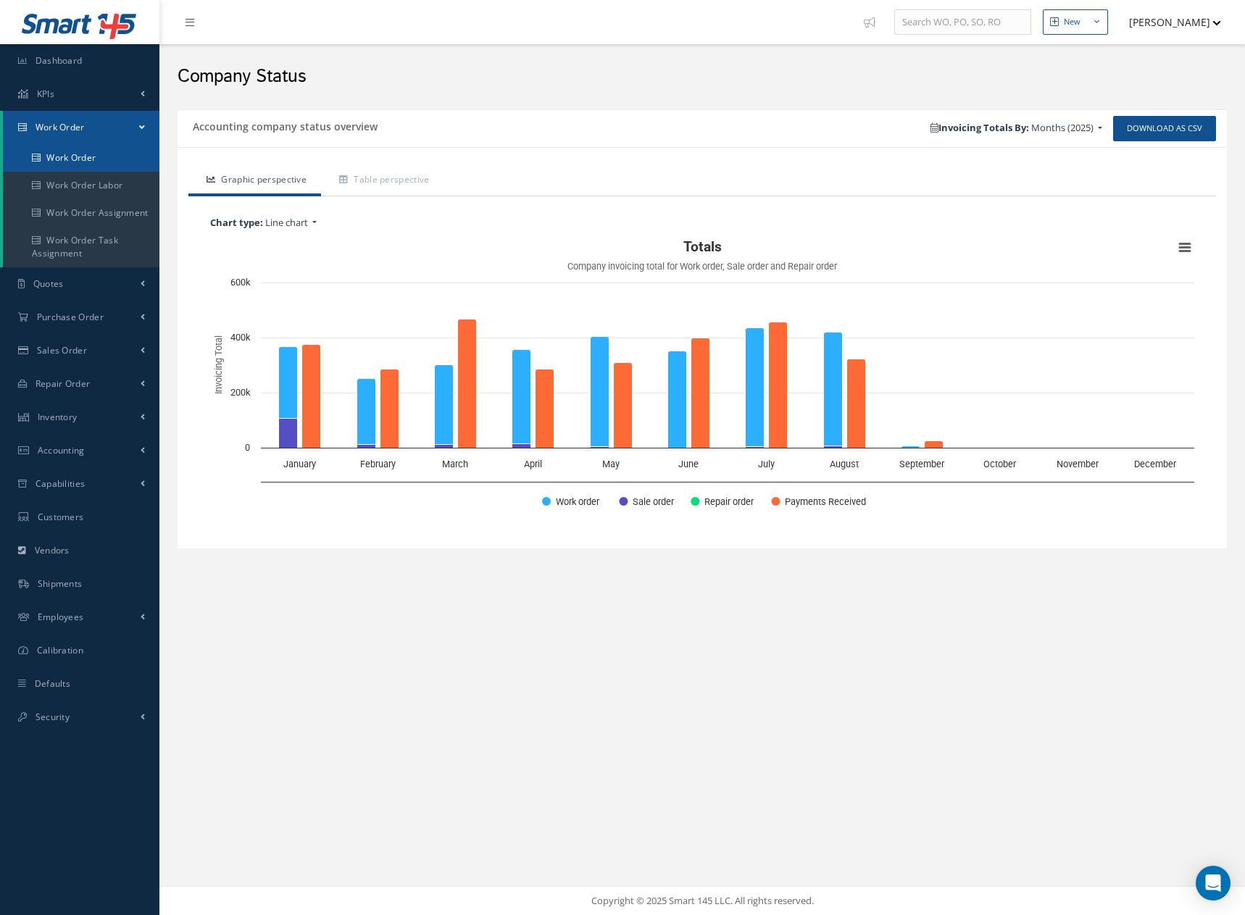 Image resolution: width=1245 pixels, height=915 pixels. I want to click on span: Quotes, so click(49, 283).